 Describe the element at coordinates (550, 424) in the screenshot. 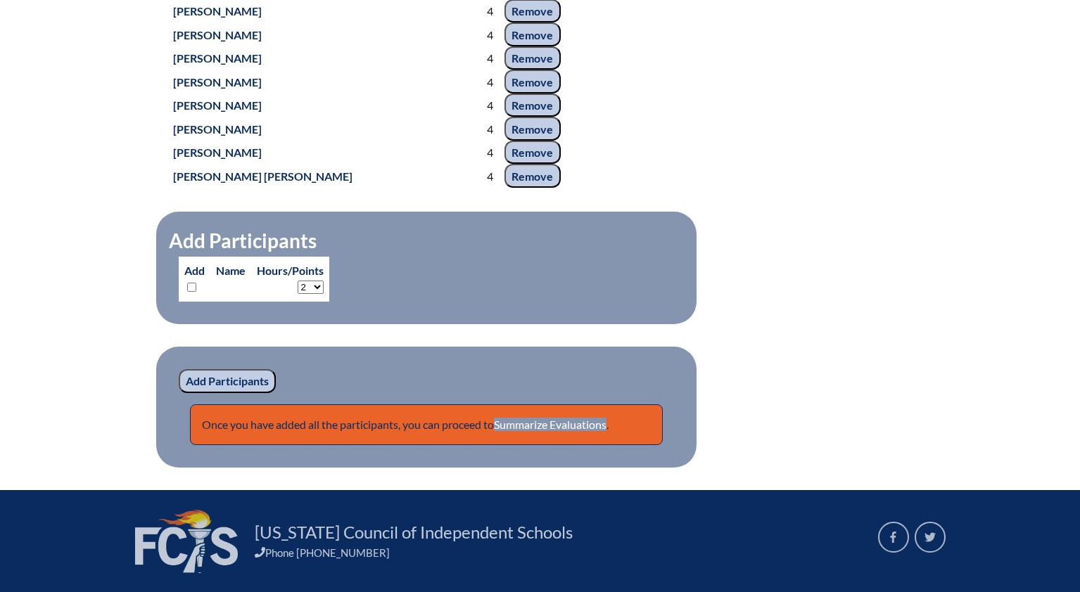

I see `a: Summarize Evaluations` at that location.